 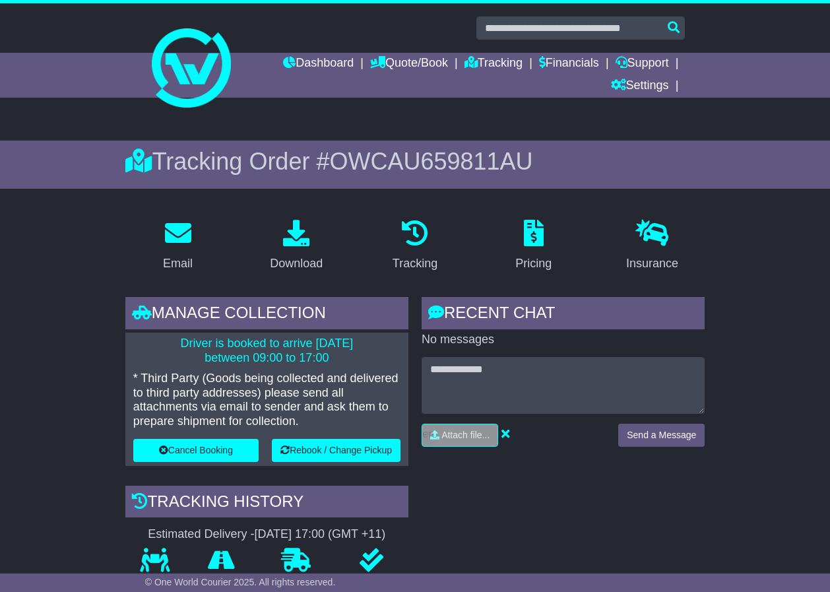 What do you see at coordinates (267, 503) in the screenshot?
I see `div: Tracking history` at bounding box center [267, 503].